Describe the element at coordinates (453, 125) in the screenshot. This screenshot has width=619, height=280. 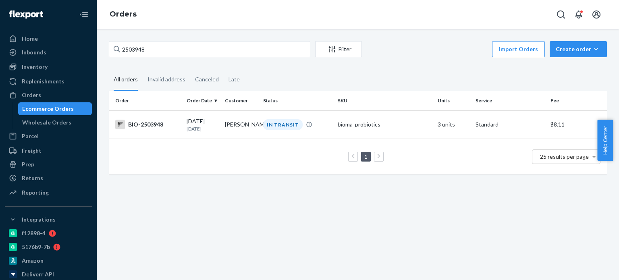
I see `td: 3 units` at that location.